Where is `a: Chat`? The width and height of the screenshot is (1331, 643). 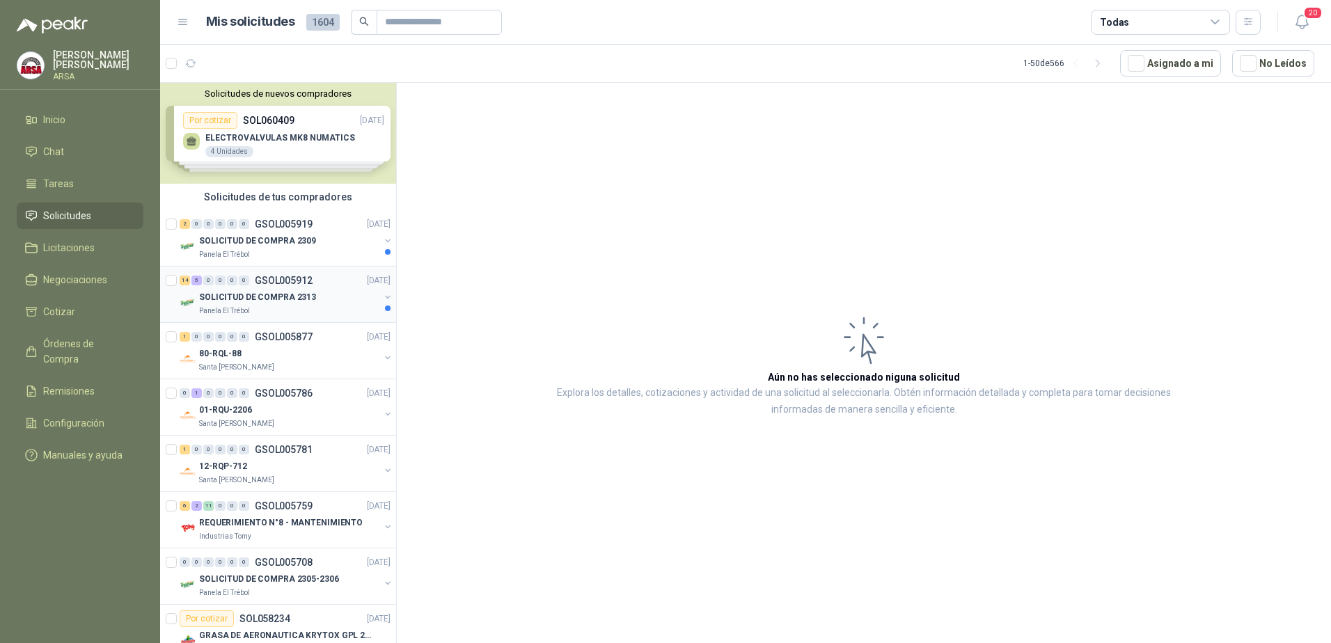
a: Chat is located at coordinates (80, 152).